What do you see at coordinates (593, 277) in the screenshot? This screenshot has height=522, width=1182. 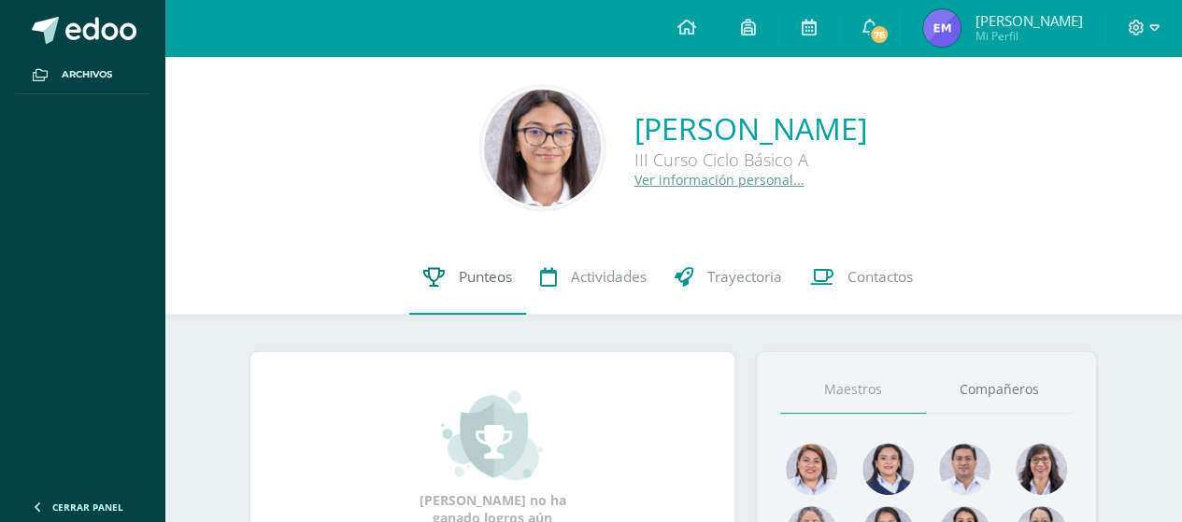 I see `a: Actividades` at bounding box center [593, 277].